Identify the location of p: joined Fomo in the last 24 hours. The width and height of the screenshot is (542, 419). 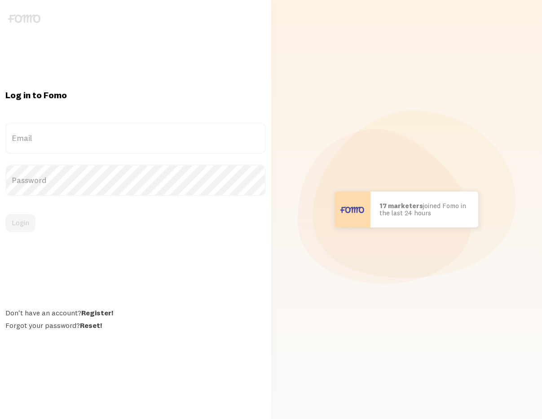
(424, 210).